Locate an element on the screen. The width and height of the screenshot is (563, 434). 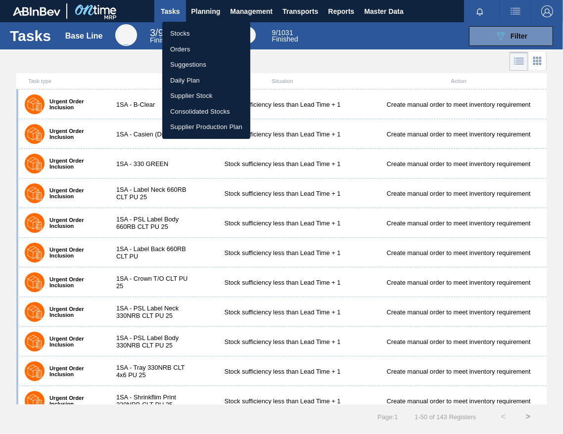
li: Stocks is located at coordinates (206, 34).